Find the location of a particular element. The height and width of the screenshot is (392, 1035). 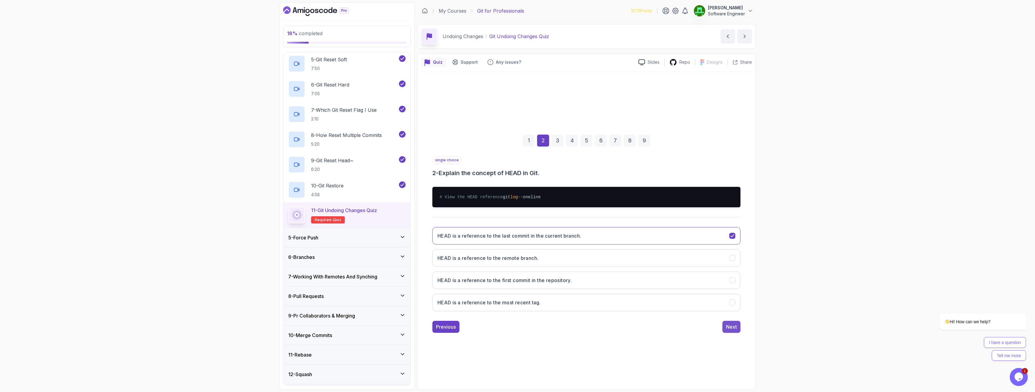

button: Next is located at coordinates (731, 327).